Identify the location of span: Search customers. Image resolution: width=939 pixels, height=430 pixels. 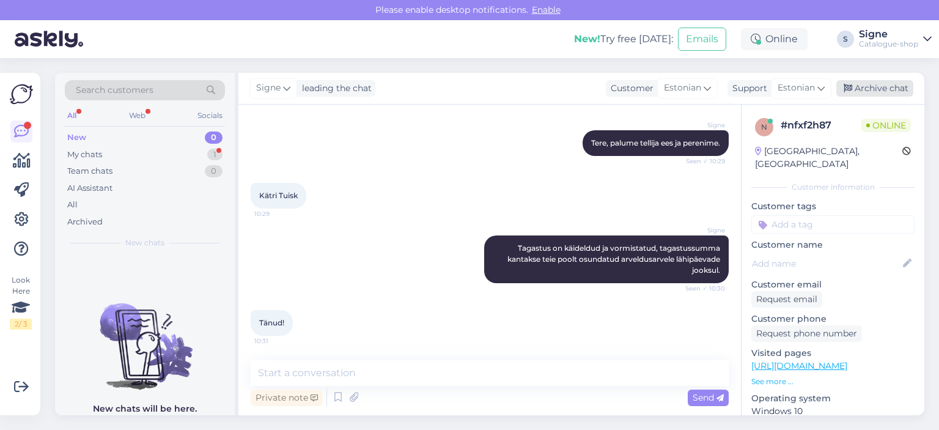
(114, 90).